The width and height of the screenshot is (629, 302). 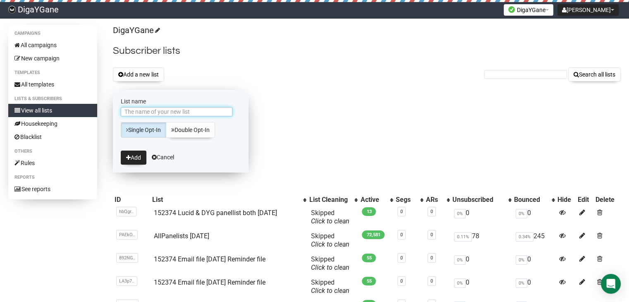 I want to click on span: PAEkO.., so click(x=127, y=234).